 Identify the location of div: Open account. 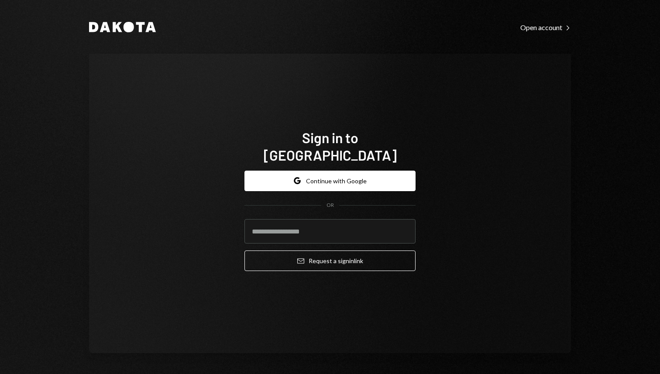
(545, 27).